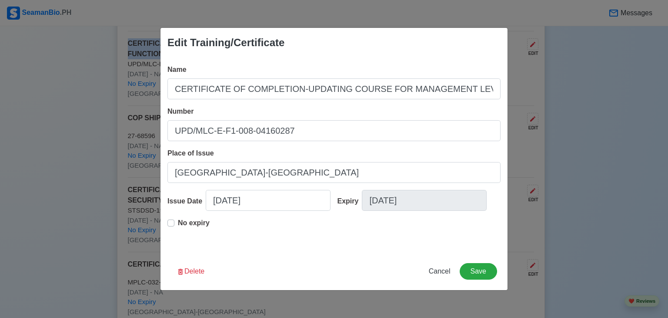  Describe the element at coordinates (334, 89) in the screenshot. I see `input: Ex: COP Medical First Aid (VI/4)` at that location.